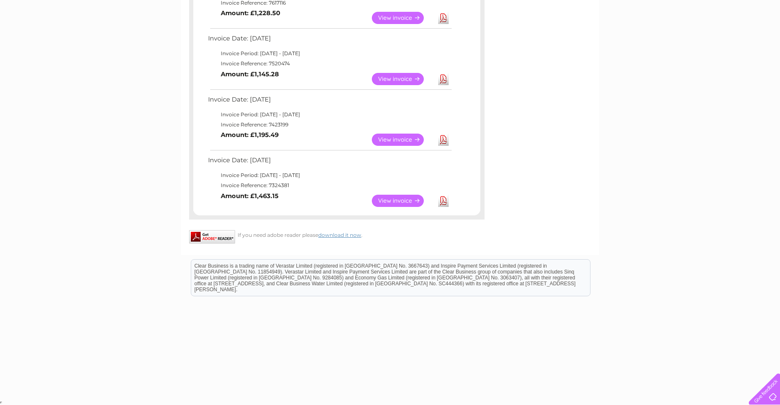  What do you see at coordinates (639, 39) in the screenshot?
I see `a: Water` at bounding box center [639, 39].